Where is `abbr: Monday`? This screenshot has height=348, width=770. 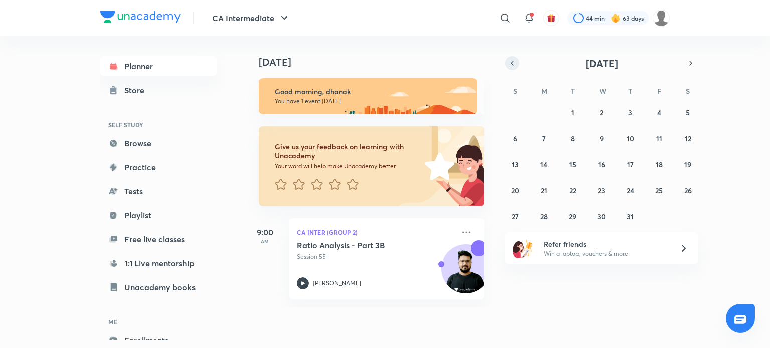 abbr: Monday is located at coordinates (544, 91).